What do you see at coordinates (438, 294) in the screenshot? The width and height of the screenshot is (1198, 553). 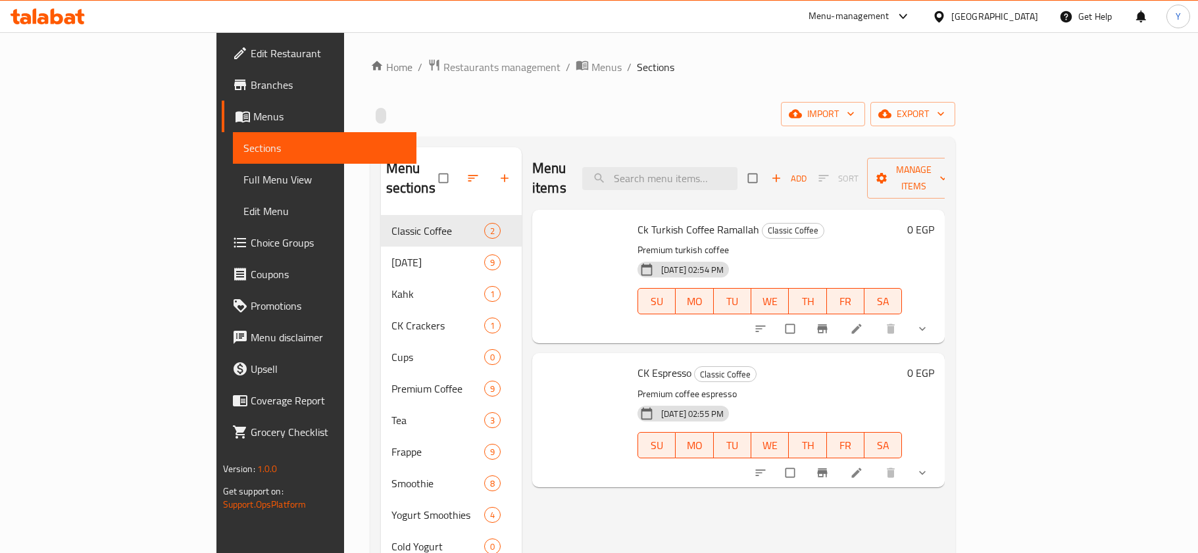 I see `div: Kahk` at bounding box center [438, 294].